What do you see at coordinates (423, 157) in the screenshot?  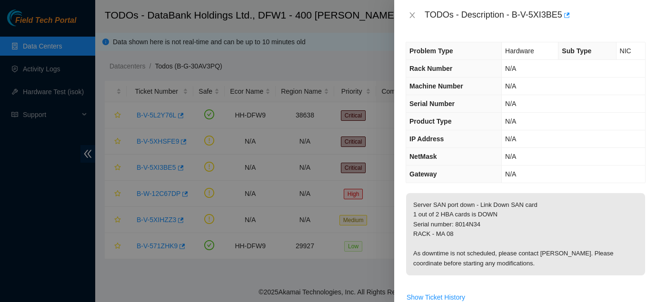 I see `span: NetMask` at bounding box center [423, 157].